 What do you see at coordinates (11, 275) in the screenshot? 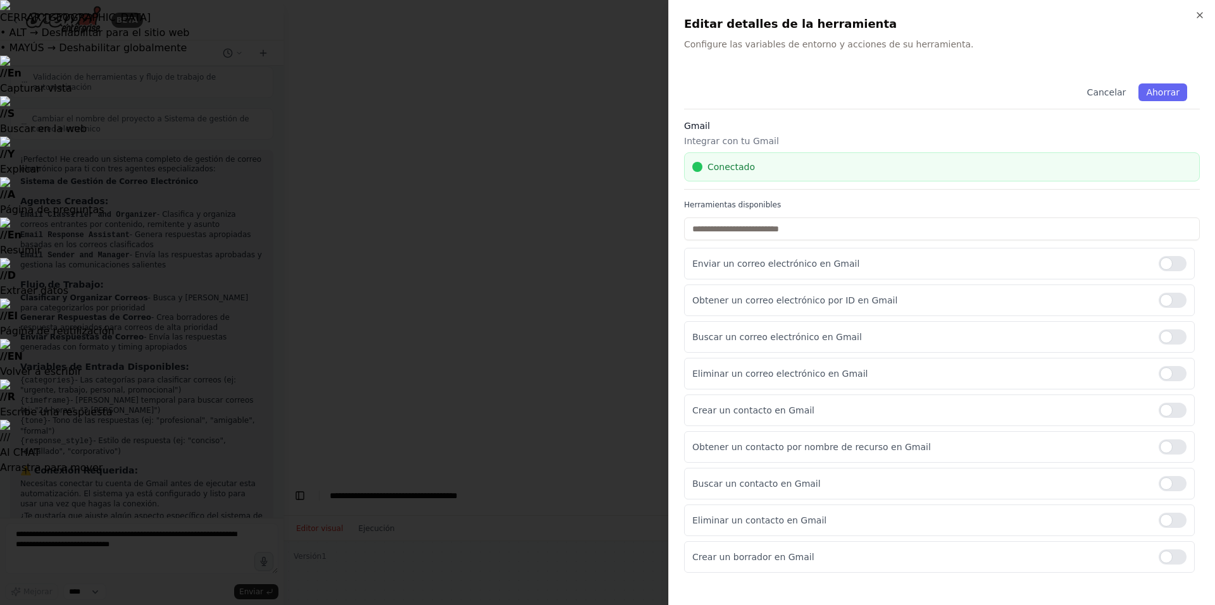
I see `font: D` at bounding box center [11, 275].